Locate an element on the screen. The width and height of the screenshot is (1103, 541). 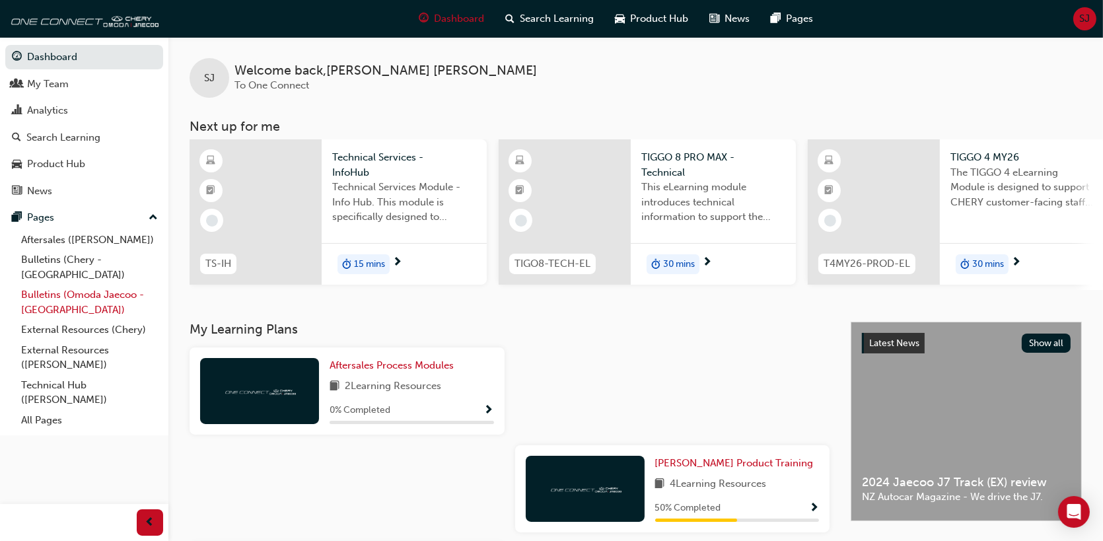
span: SJ is located at coordinates (1086, 18).